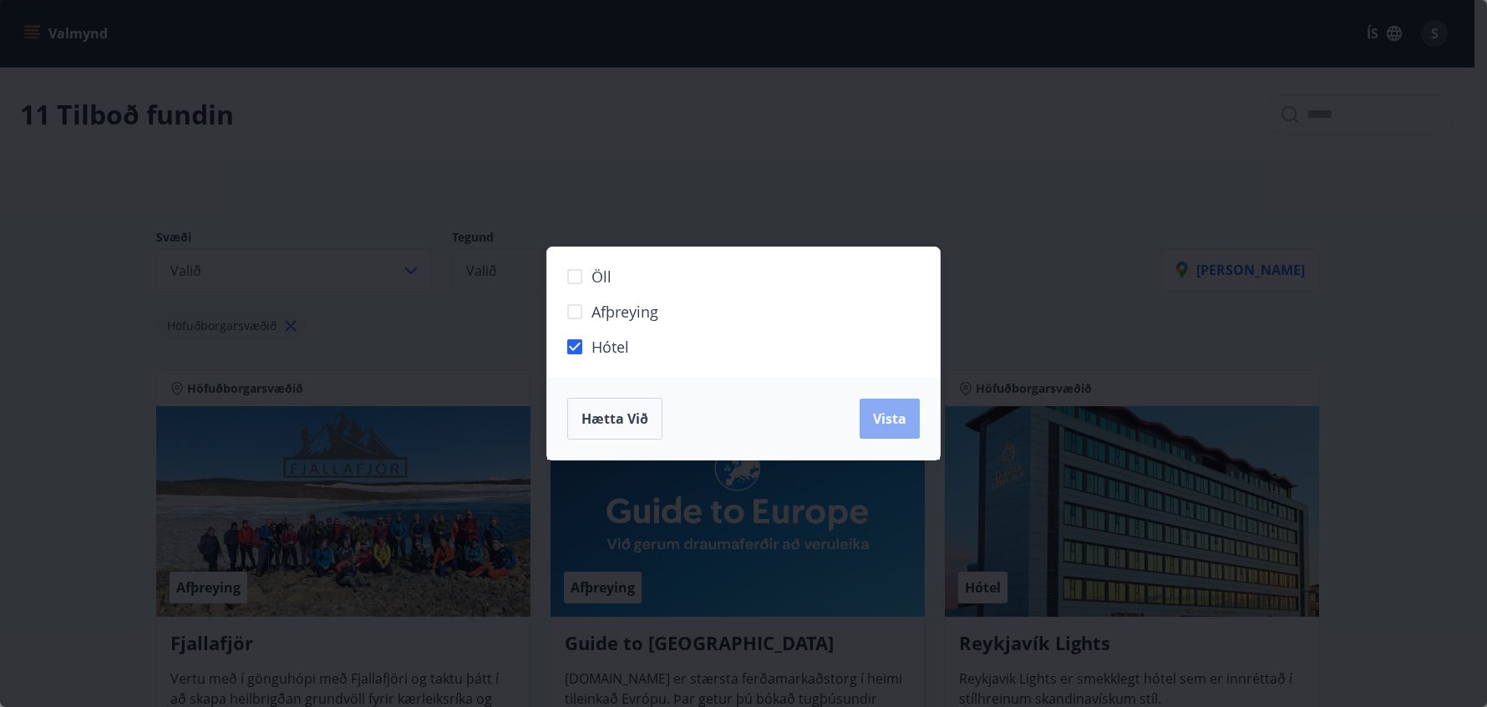 This screenshot has height=707, width=1487. What do you see at coordinates (625, 312) in the screenshot?
I see `span: Afþreying` at bounding box center [625, 312].